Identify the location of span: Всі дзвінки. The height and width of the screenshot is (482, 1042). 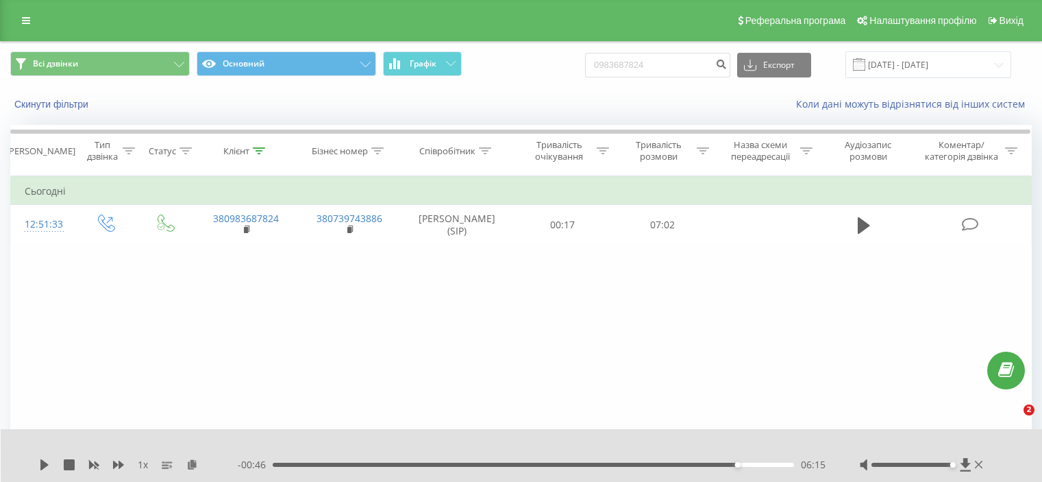
(55, 64).